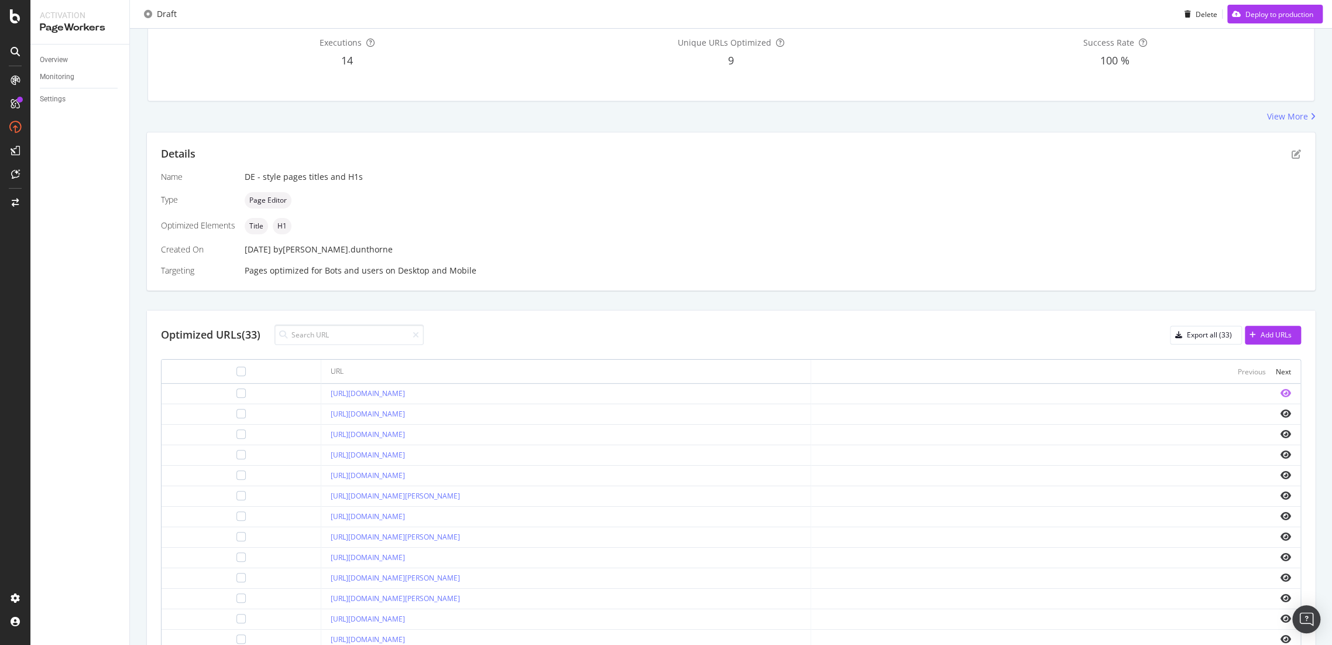 The width and height of the screenshot is (1332, 645). I want to click on div: Pages optimized for on, so click(773, 270).